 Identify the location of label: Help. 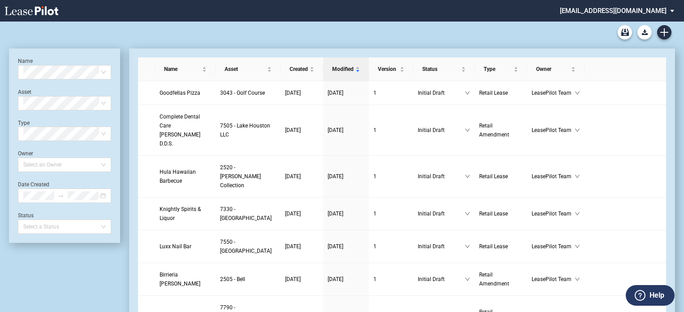
(657, 295).